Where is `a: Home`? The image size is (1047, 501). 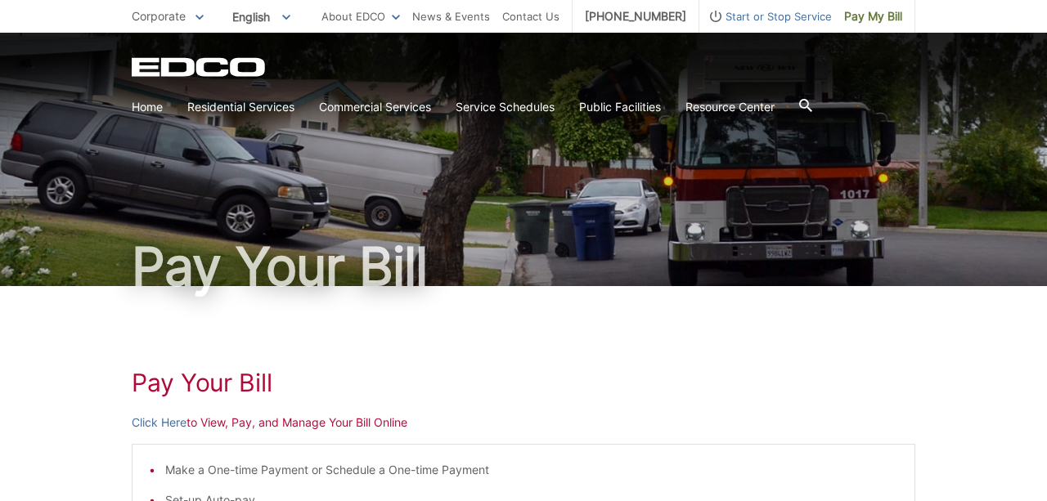
a: Home is located at coordinates (147, 107).